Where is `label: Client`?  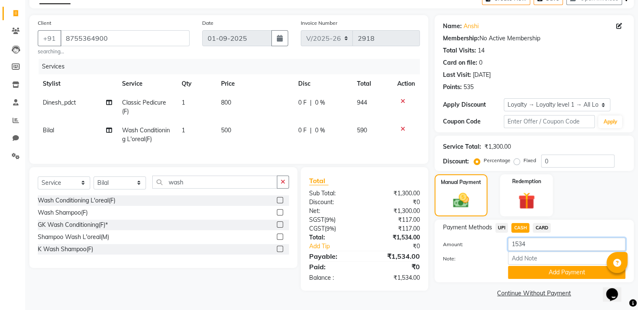
label: Client is located at coordinates (44, 23).